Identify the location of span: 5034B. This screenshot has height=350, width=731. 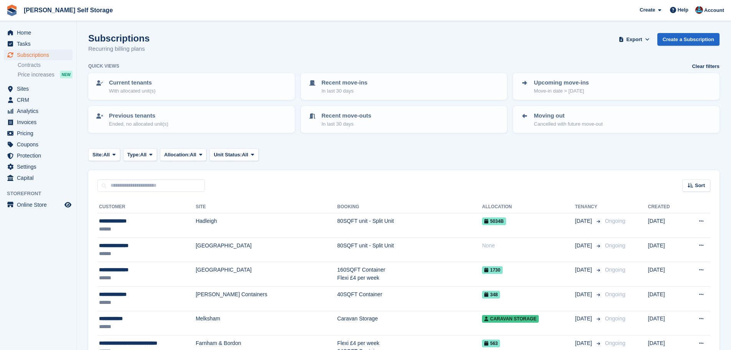
(494, 221).